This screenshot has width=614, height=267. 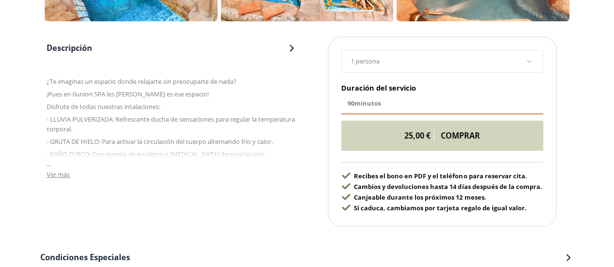 I want to click on span: 1 persona, so click(x=365, y=61).